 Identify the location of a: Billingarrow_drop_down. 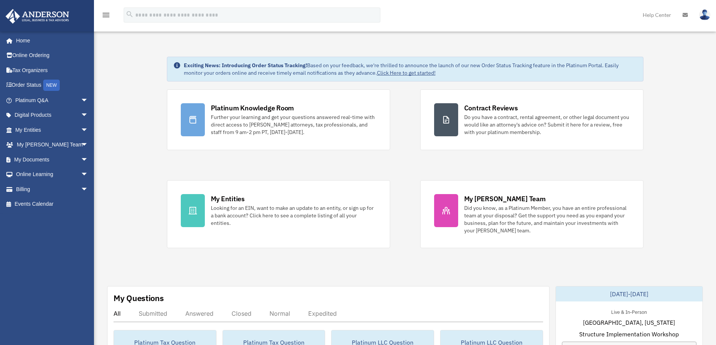
(52, 189).